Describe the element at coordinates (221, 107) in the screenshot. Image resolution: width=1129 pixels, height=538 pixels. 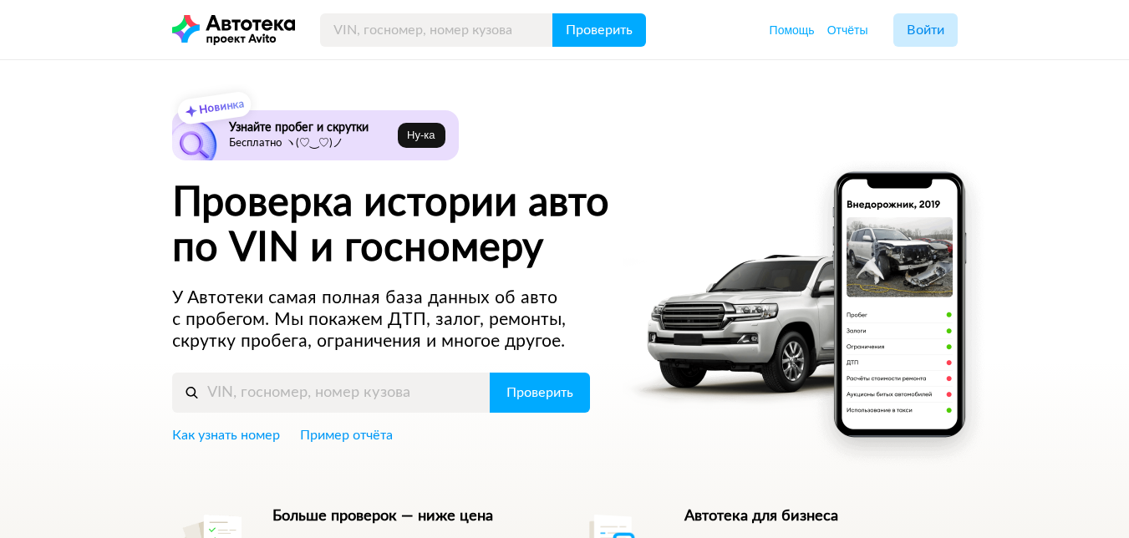
I see `strong: Новинка` at that location.